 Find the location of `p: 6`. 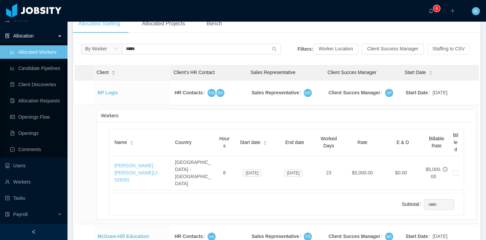

p: 6 is located at coordinates (437, 8).